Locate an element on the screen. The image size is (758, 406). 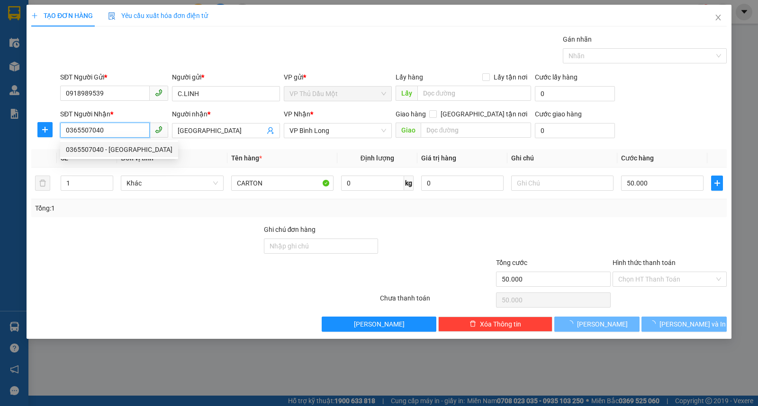
span: Cước hàng is located at coordinates (637, 158).